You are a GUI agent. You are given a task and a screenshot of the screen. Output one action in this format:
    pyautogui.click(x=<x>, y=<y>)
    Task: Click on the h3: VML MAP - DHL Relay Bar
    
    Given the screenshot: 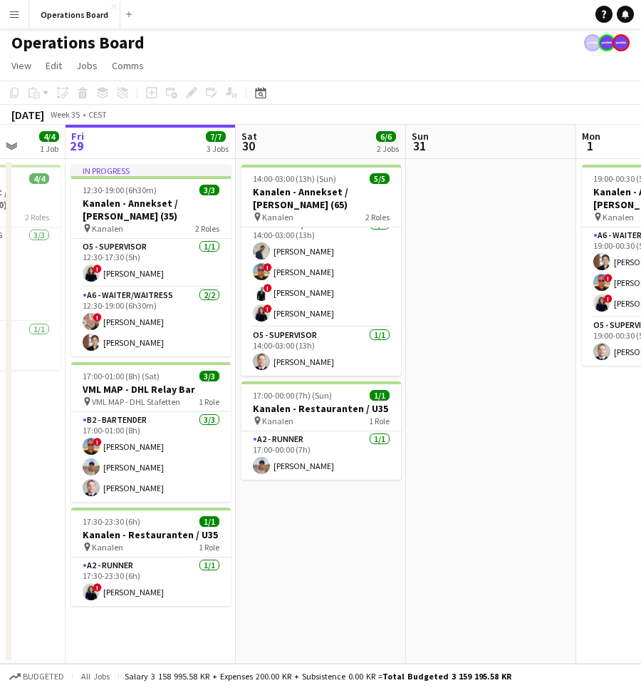 What is the action you would take?
    pyautogui.click(x=151, y=389)
    